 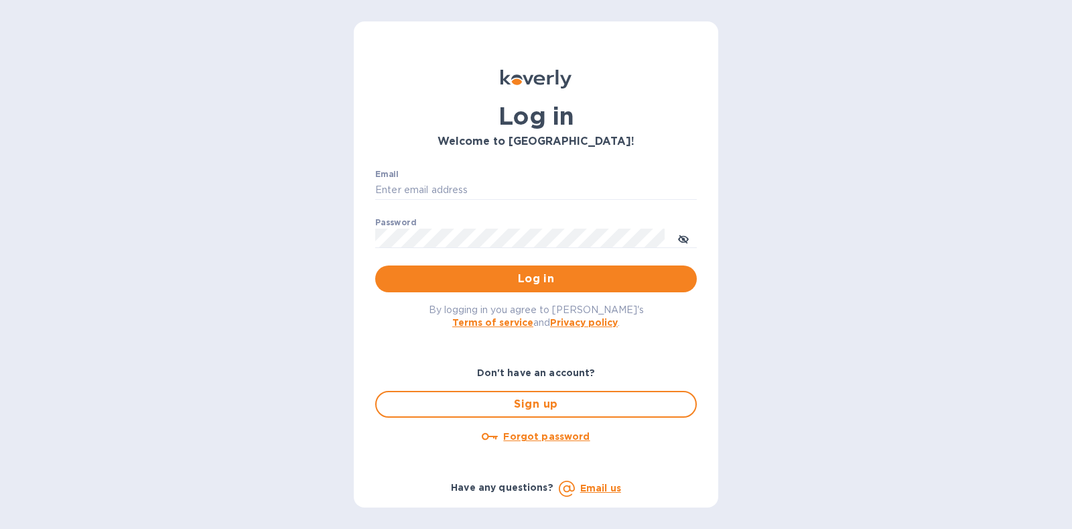 I want to click on button: Log in, so click(x=536, y=279).